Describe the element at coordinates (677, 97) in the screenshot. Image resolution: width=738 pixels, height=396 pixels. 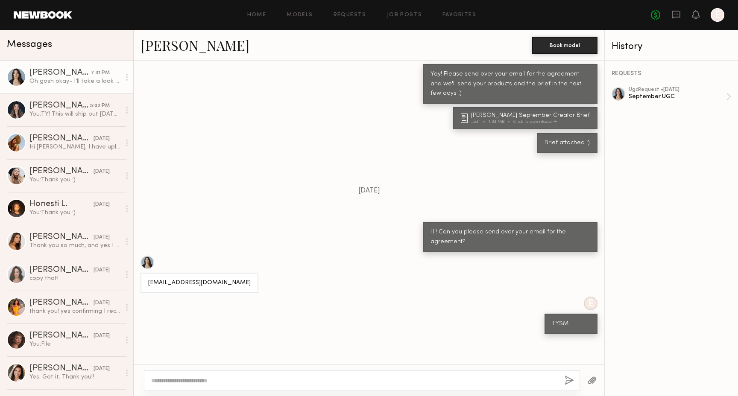
I see `div: September UGC` at that location.